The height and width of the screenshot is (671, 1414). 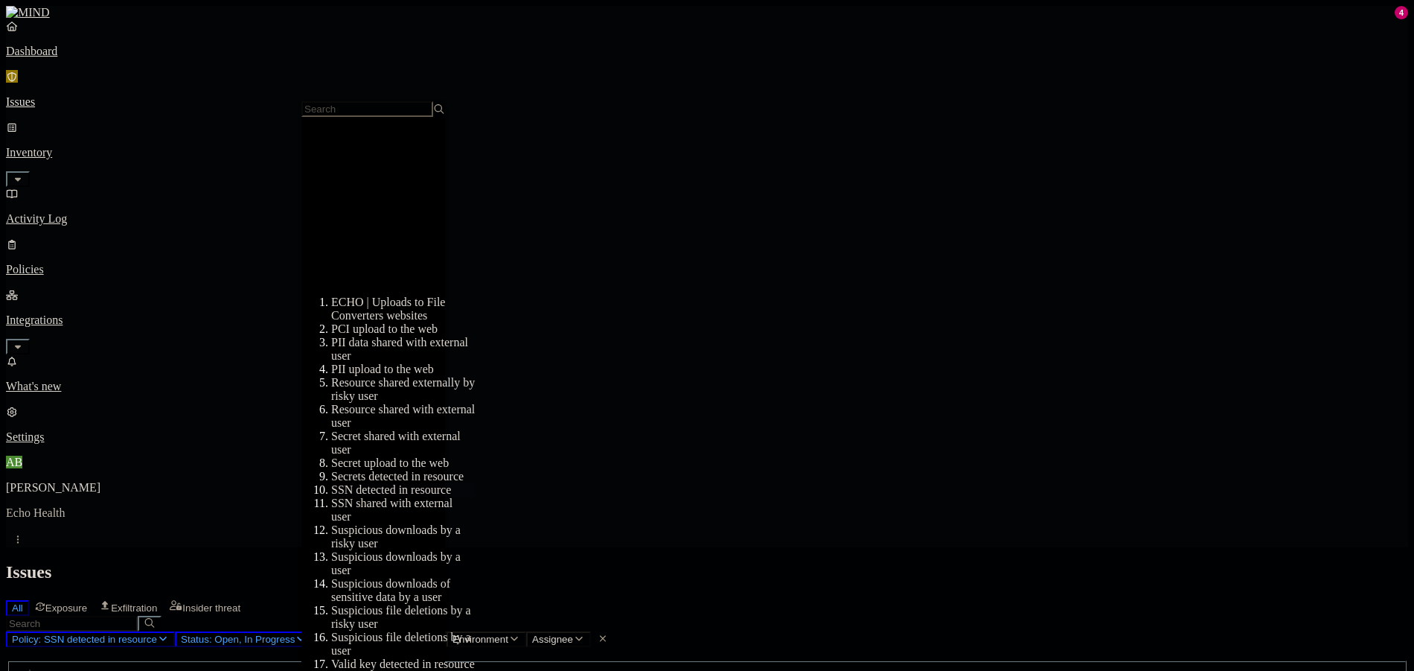 What do you see at coordinates (707, 257) in the screenshot?
I see `a: Policies` at bounding box center [707, 257].